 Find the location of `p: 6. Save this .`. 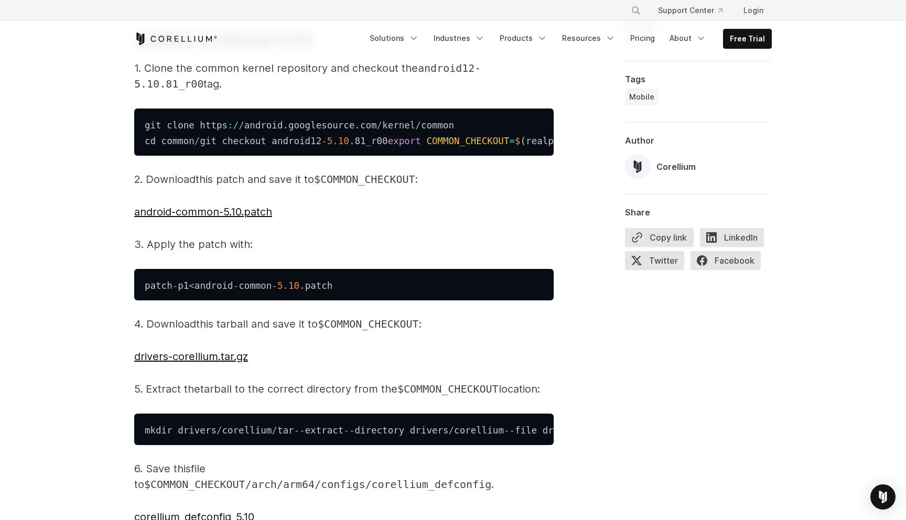

p: 6. Save this . is located at coordinates (344, 477).